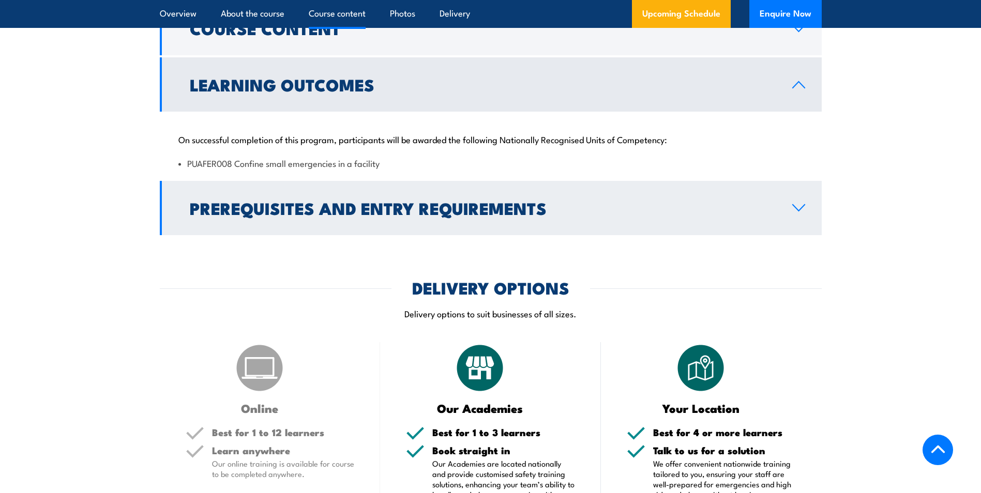 This screenshot has width=981, height=493. What do you see at coordinates (724, 450) in the screenshot?
I see `h5: Talk to us for a solution` at bounding box center [724, 450].